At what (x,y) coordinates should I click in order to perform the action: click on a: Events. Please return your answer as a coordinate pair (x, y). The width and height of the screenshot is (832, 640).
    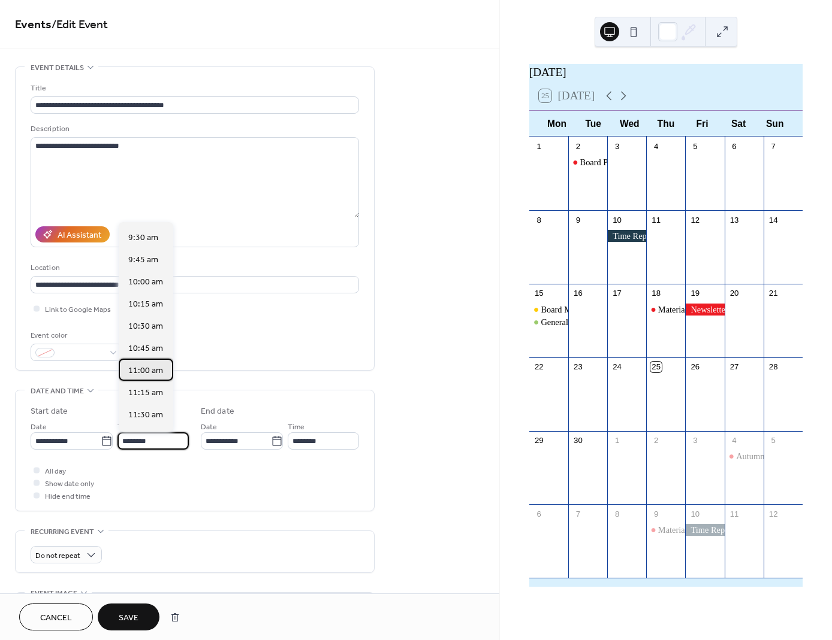
    Looking at the image, I should click on (33, 25).